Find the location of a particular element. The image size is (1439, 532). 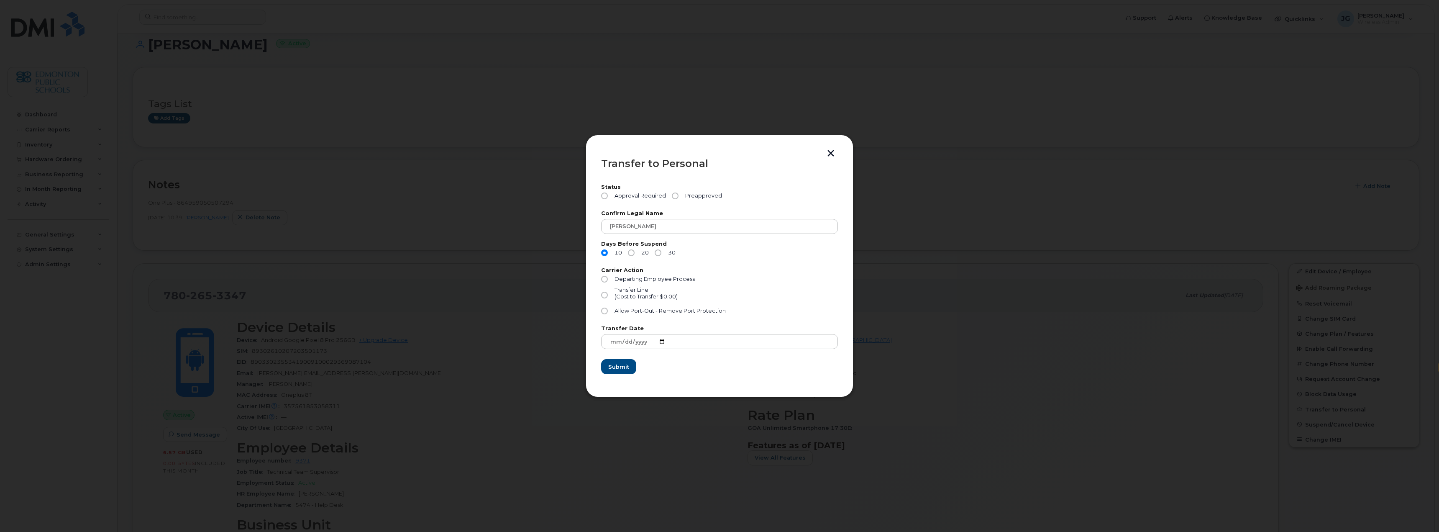

div: (Cost to Transfer $0.00) is located at coordinates (646, 297).